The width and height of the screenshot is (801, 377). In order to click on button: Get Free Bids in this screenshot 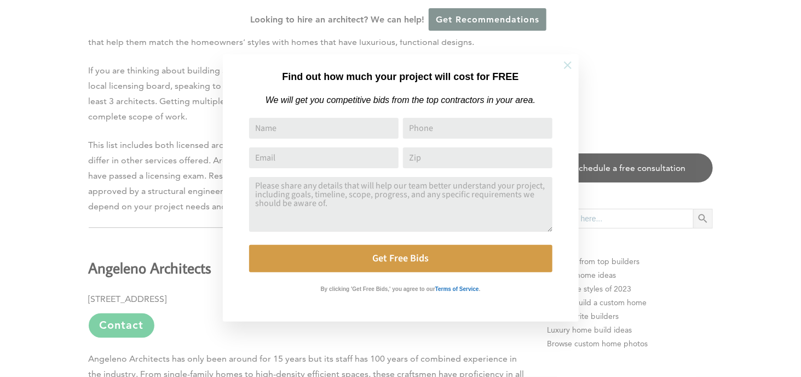, I will do `click(401, 258)`.